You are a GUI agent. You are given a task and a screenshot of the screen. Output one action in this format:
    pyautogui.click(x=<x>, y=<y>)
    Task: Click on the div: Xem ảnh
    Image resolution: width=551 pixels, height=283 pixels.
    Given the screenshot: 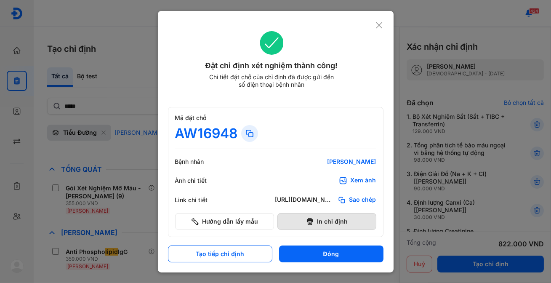 What is the action you would take?
    pyautogui.click(x=364, y=181)
    